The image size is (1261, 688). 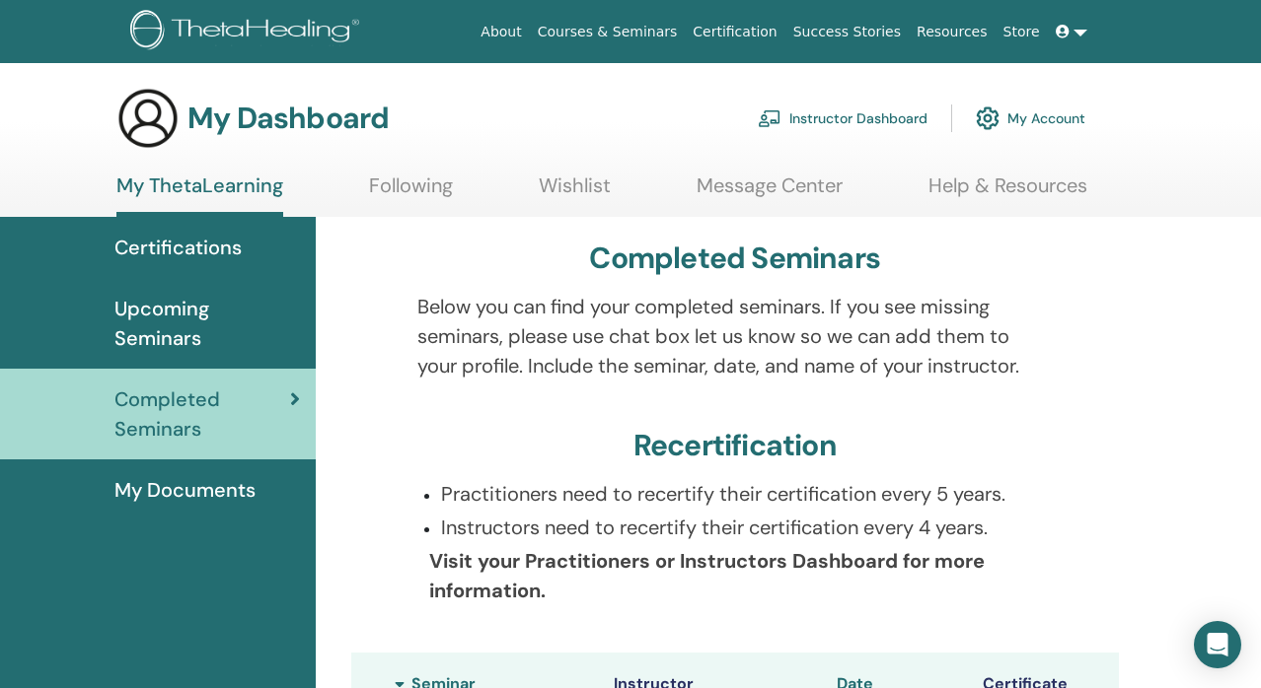 What do you see at coordinates (706, 576) in the screenshot?
I see `b: Visit your Practitioners or Instructors Dashboard for more information.` at bounding box center [706, 576].